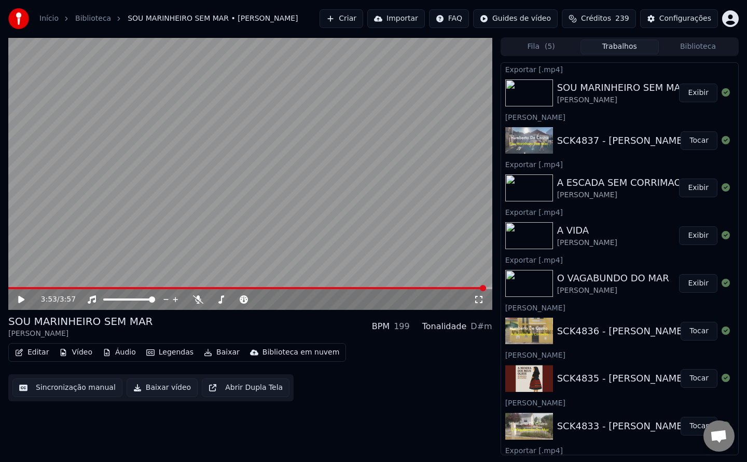 The height and width of the screenshot is (462, 747). I want to click on div: Configurações, so click(686, 19).